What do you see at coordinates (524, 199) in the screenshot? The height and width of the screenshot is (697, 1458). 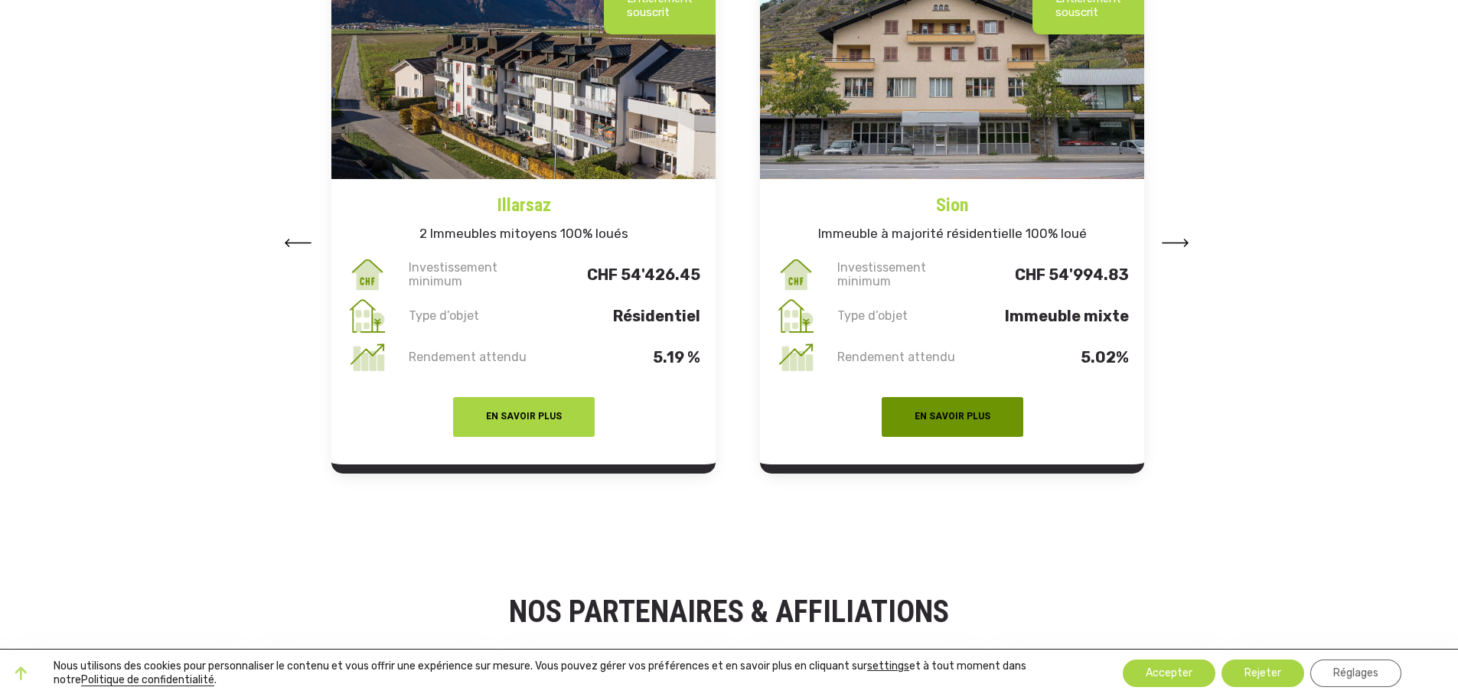 I see `h4: Illarsaz` at bounding box center [524, 199].